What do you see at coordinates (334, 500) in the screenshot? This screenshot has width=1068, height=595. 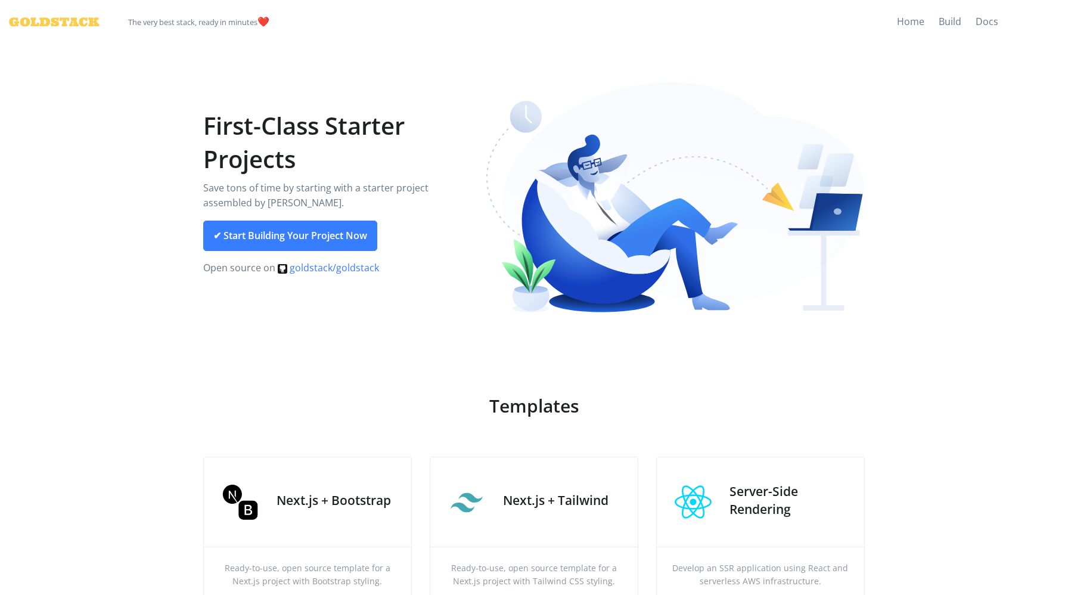 I see `h3: Next.js + Bootstrap` at bounding box center [334, 500].